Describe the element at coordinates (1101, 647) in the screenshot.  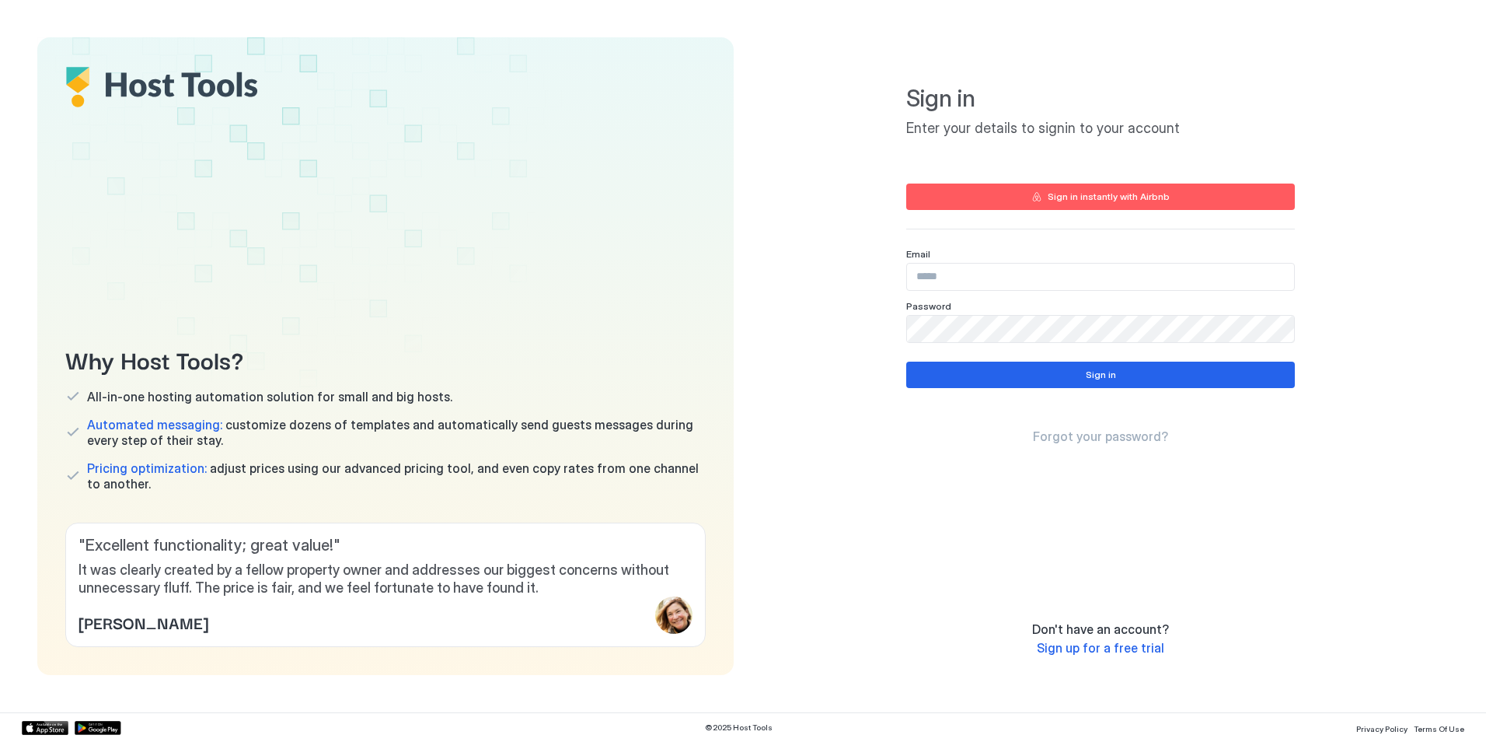
I see `a: Sign up for a free trial` at that location.